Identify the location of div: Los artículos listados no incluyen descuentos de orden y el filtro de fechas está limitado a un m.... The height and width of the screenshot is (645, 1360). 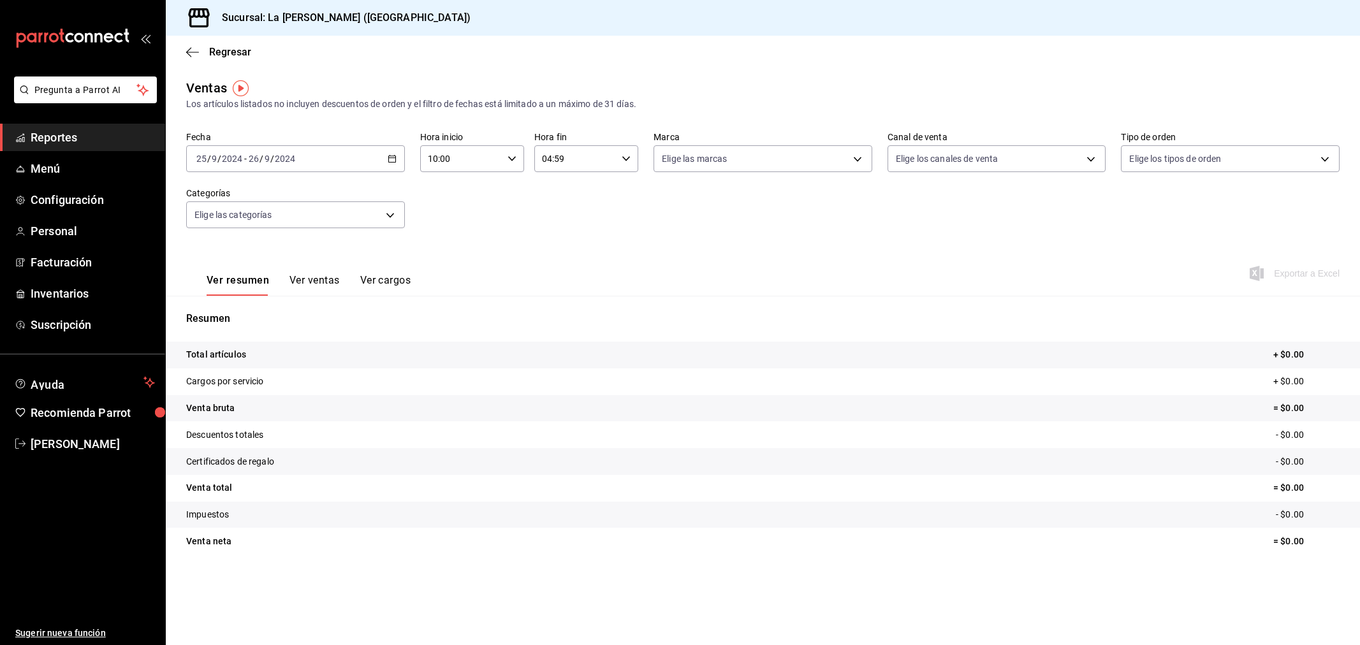
(762, 104).